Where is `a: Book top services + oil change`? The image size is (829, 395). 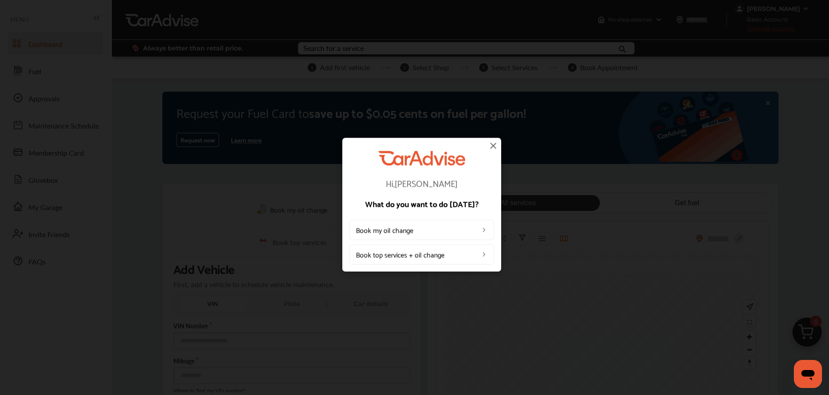 a: Book top services + oil change is located at coordinates (422, 254).